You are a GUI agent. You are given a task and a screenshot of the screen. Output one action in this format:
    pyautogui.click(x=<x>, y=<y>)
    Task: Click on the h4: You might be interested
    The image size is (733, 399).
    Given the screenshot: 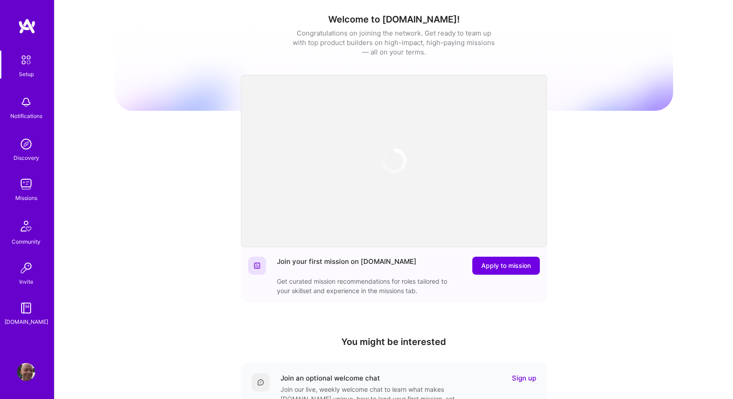 What is the action you would take?
    pyautogui.click(x=394, y=342)
    